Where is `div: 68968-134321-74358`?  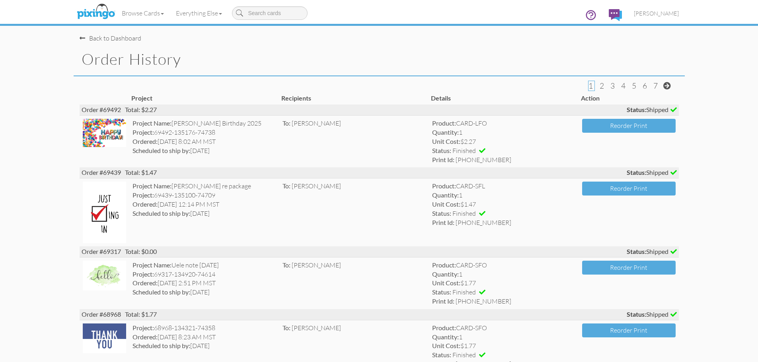
div: 68968-134321-74358 is located at coordinates (204, 328).